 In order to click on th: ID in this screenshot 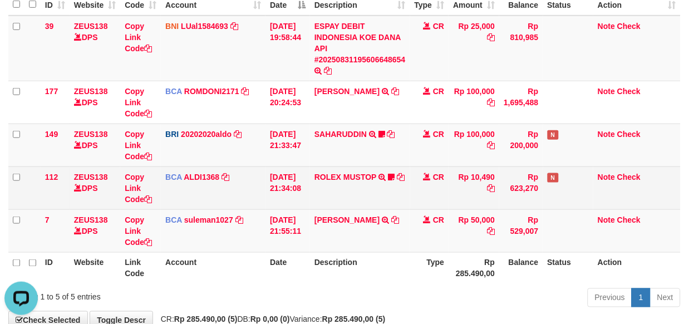, I will do `click(55, 268)`.